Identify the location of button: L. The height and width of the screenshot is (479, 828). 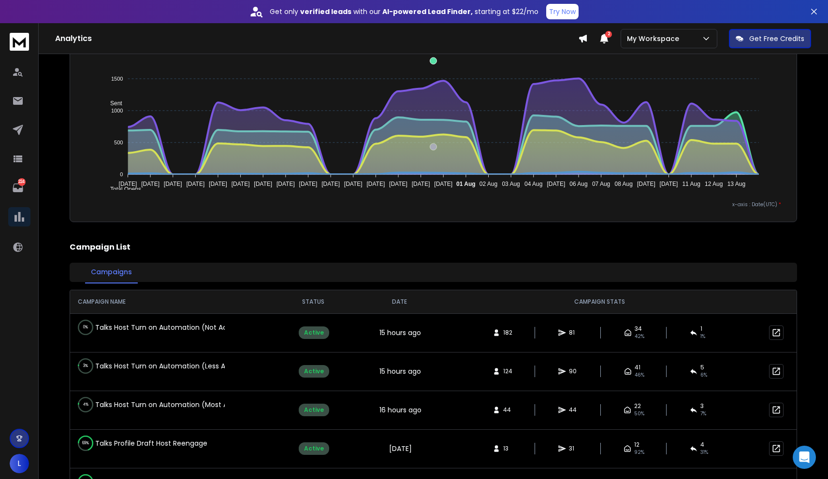
(19, 464).